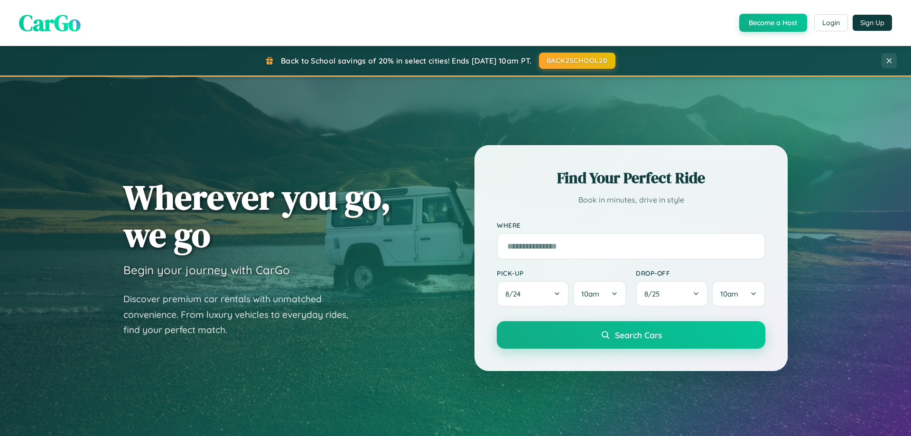 The width and height of the screenshot is (911, 436). What do you see at coordinates (533, 294) in the screenshot?
I see `button: 8/24` at bounding box center [533, 294].